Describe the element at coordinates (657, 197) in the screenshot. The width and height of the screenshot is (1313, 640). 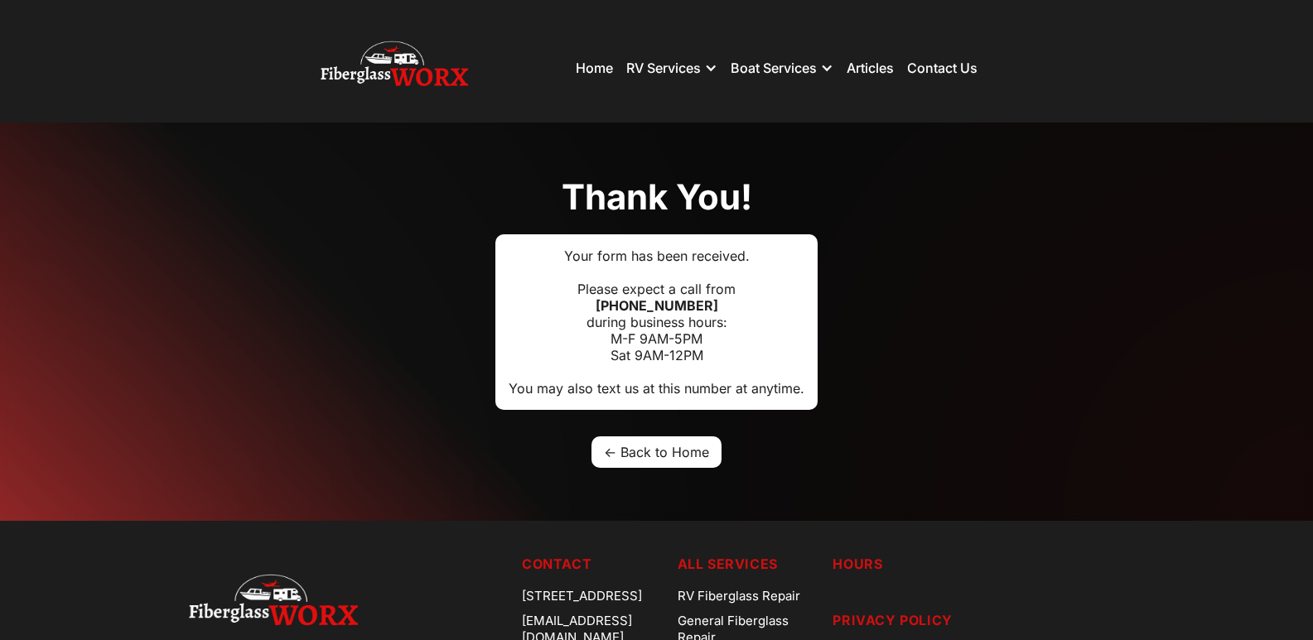
I see `h1: Thank you!` at that location.